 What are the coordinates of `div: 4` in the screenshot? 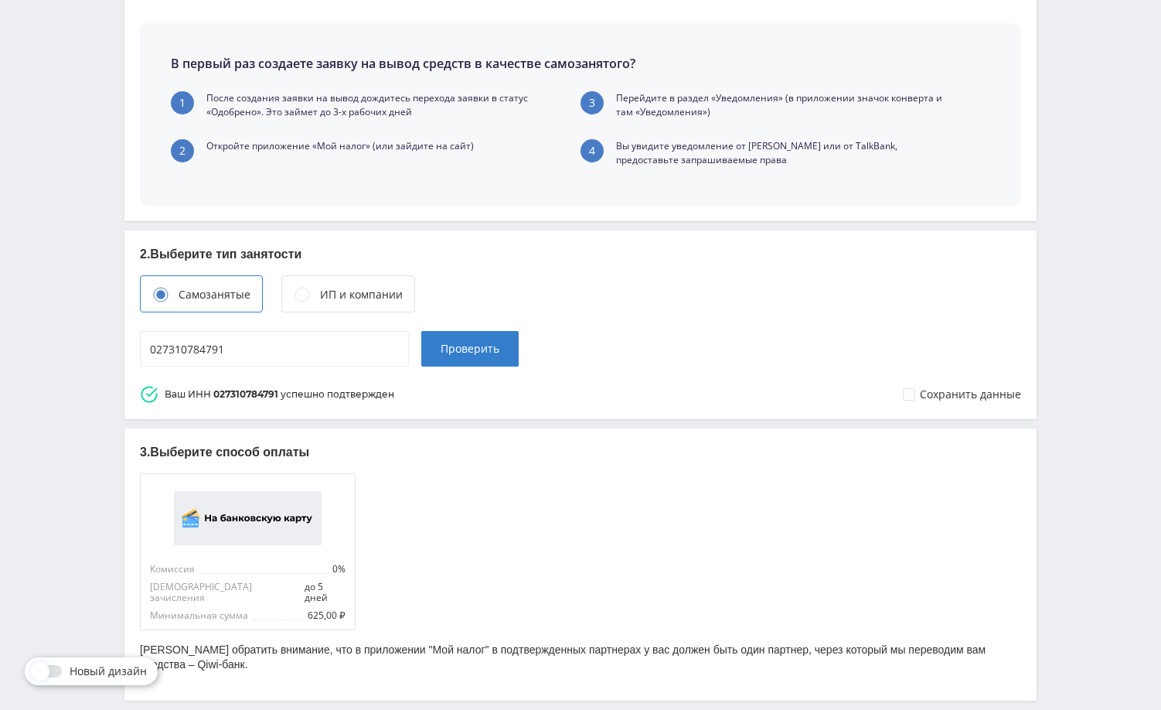 It's located at (592, 151).